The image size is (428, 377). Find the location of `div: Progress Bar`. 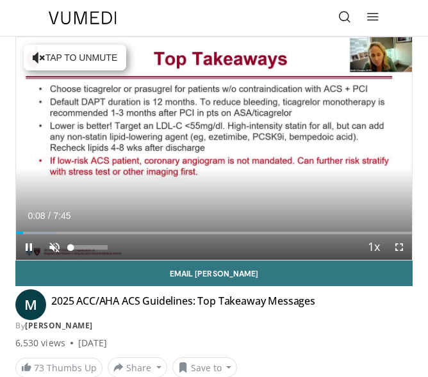

div: Progress Bar is located at coordinates (214, 233).